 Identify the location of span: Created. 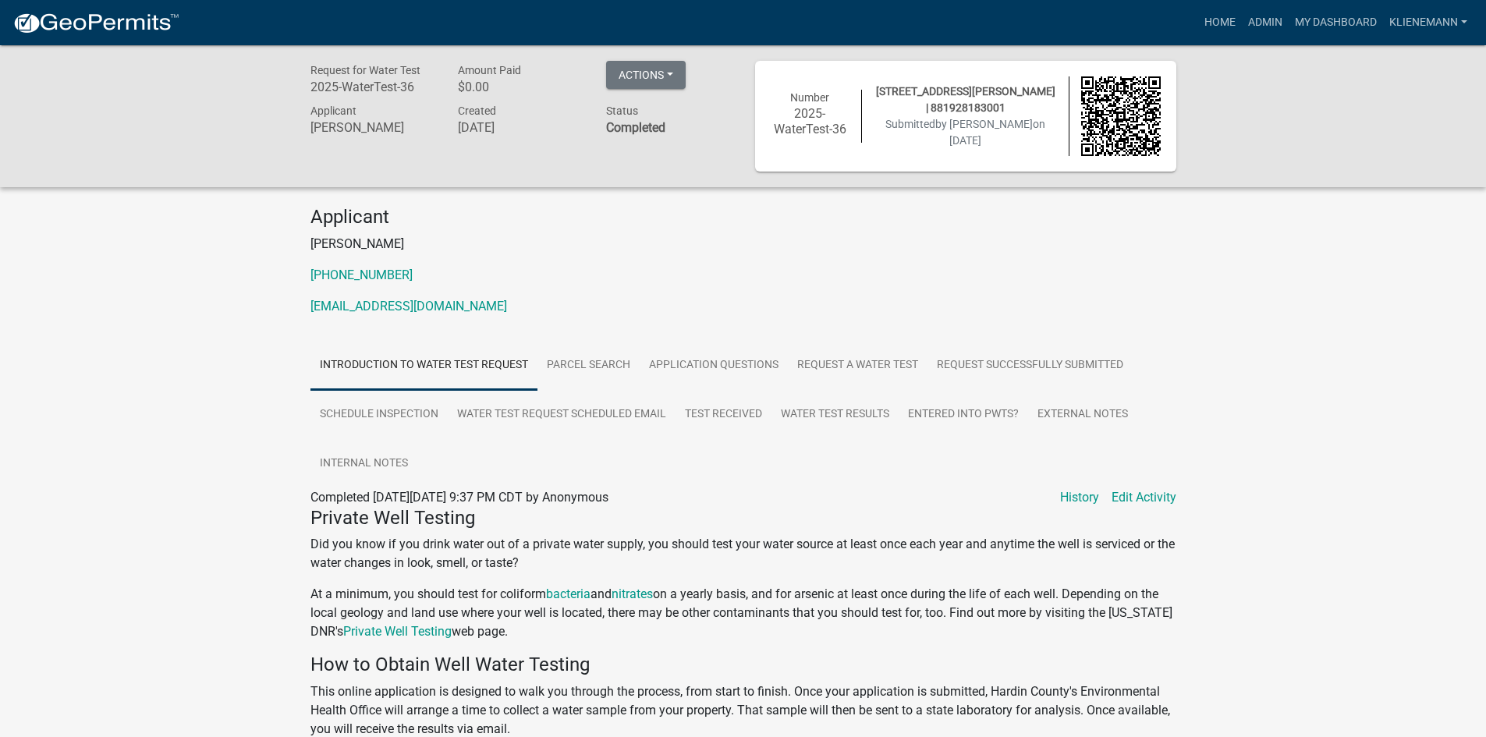
(477, 111).